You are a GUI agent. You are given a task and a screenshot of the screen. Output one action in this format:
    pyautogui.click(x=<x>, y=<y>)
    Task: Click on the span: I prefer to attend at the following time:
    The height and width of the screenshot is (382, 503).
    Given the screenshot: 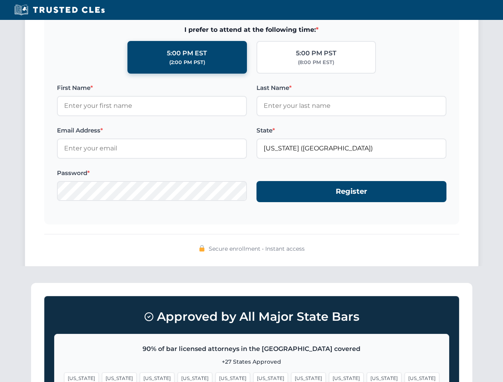 What is the action you would take?
    pyautogui.click(x=252, y=30)
    